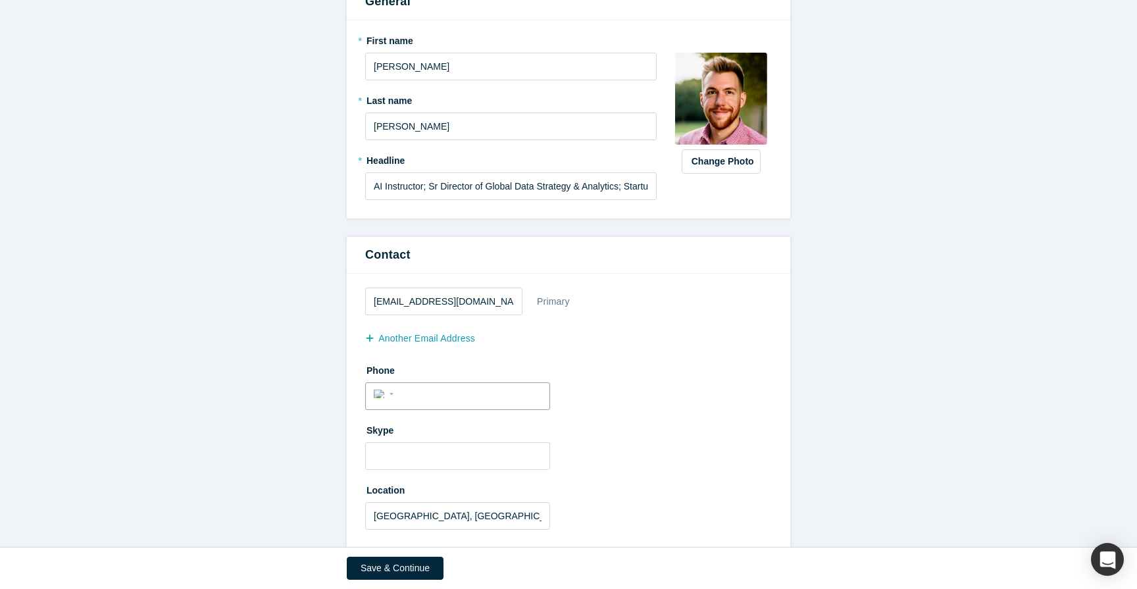 This screenshot has width=1137, height=589. What do you see at coordinates (554, 301) in the screenshot?
I see `div: Primary` at bounding box center [554, 301].